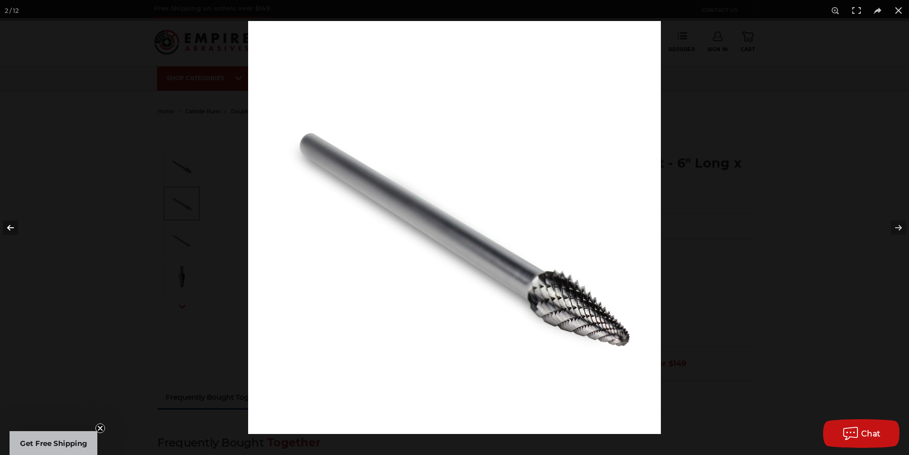 This screenshot has width=909, height=455. What do you see at coordinates (53, 443) in the screenshot?
I see `span: Get Free Shipping` at bounding box center [53, 443].